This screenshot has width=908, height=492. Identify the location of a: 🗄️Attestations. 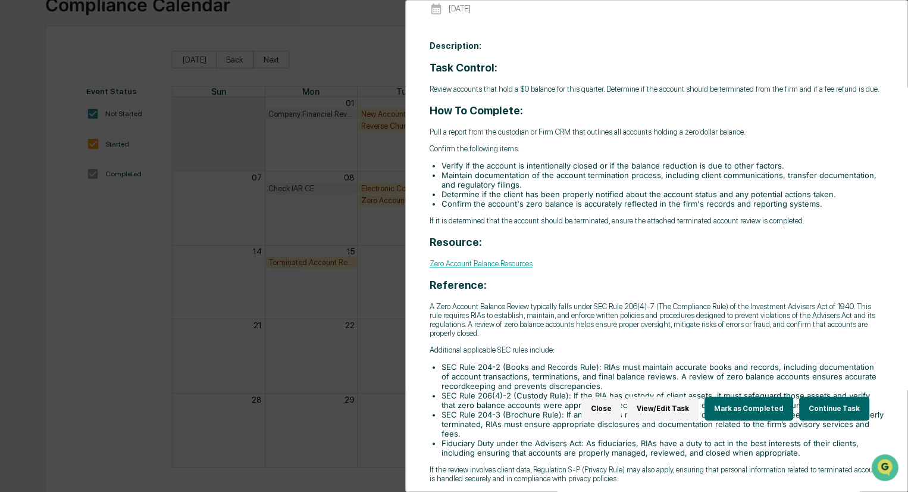
(117, 156).